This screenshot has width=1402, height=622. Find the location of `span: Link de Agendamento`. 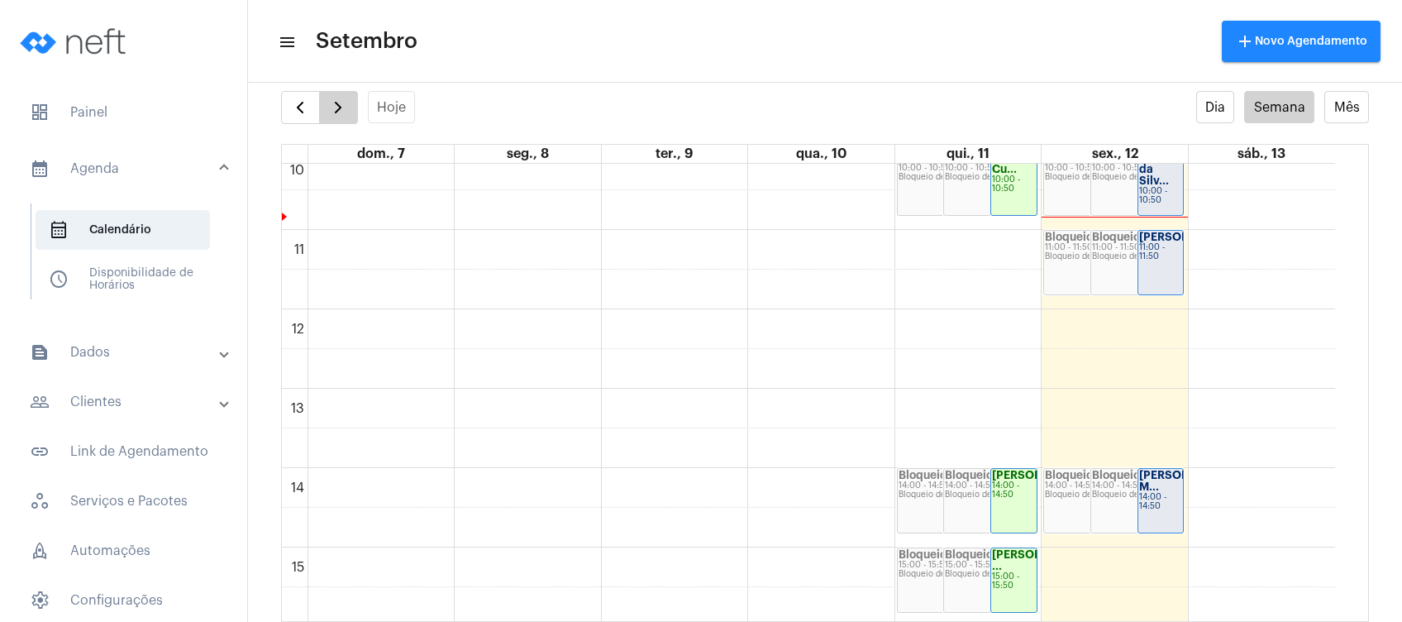

span: Link de Agendamento is located at coordinates (123, 451).